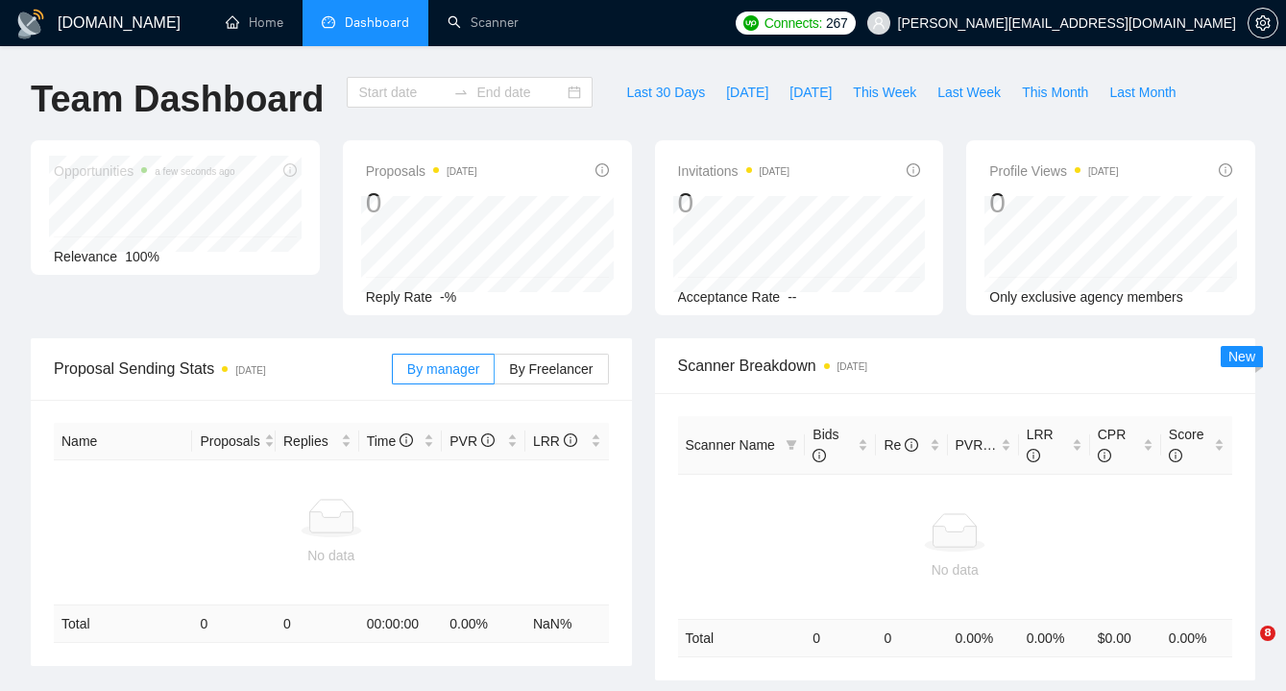 The height and width of the screenshot is (691, 1286). Describe the element at coordinates (734, 171) in the screenshot. I see `span: Invitations` at that location.